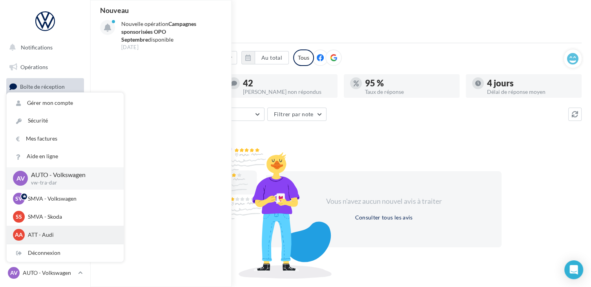 The height and width of the screenshot is (287, 591). Describe the element at coordinates (409, 83) in the screenshot. I see `div: 95 %` at that location.